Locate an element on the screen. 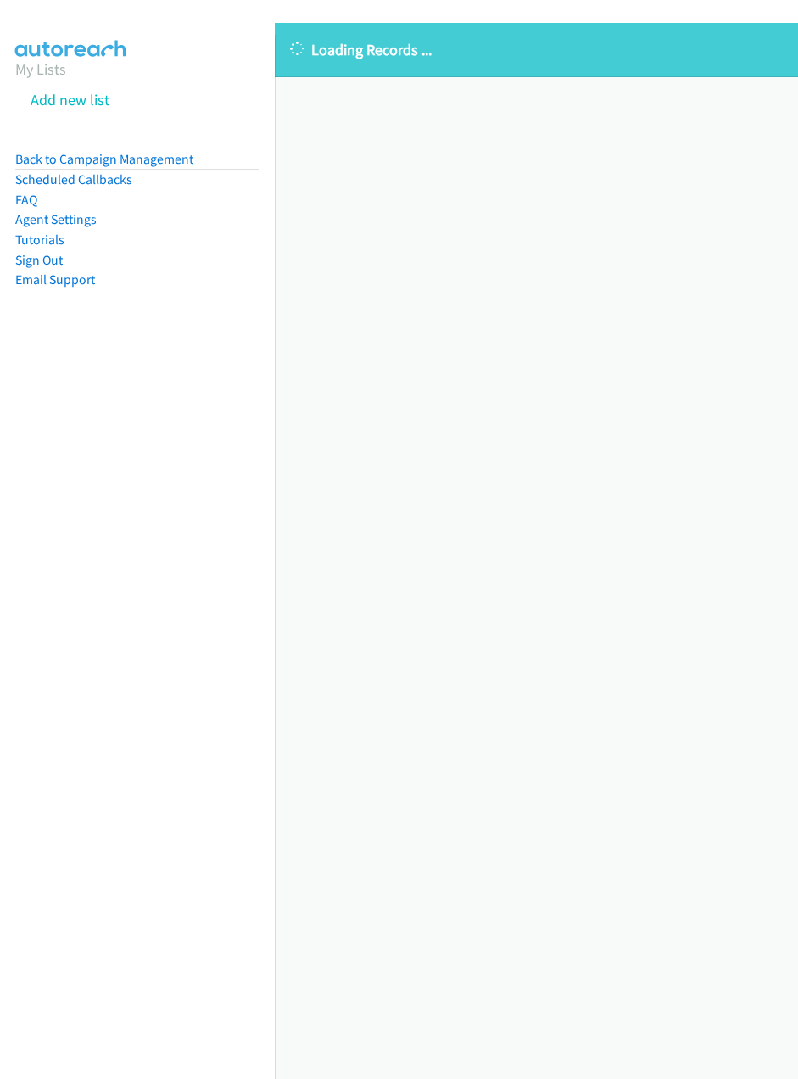 The height and width of the screenshot is (1079, 798). p: Loading Records ... is located at coordinates (536, 49).